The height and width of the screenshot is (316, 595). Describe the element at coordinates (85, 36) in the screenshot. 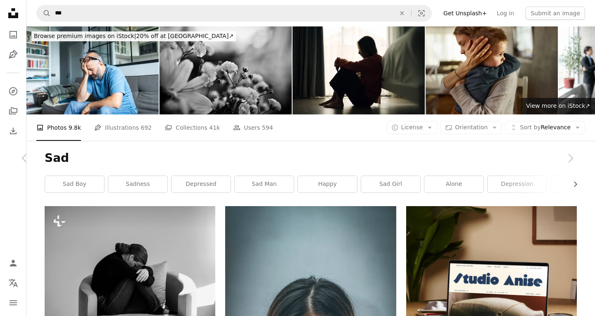

I see `span: Browse premium images on iStock |` at that location.